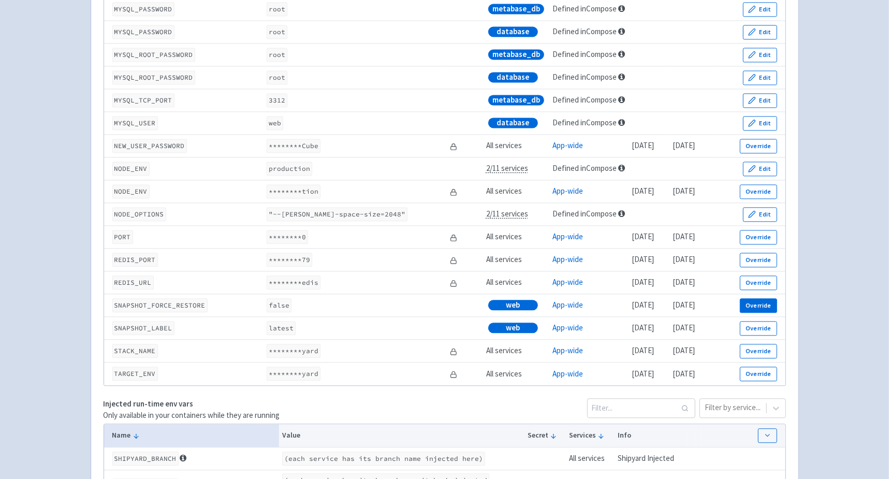  I want to click on td: Shipyard Injected, so click(651, 458).